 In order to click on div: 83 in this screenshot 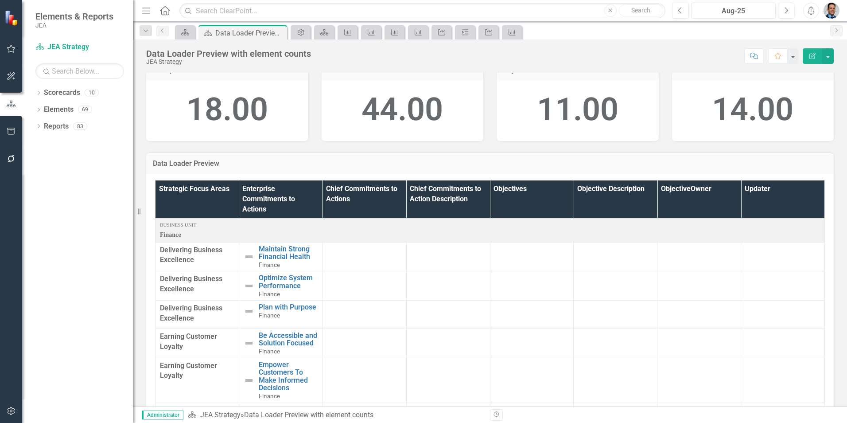, I will do `click(80, 126)`.